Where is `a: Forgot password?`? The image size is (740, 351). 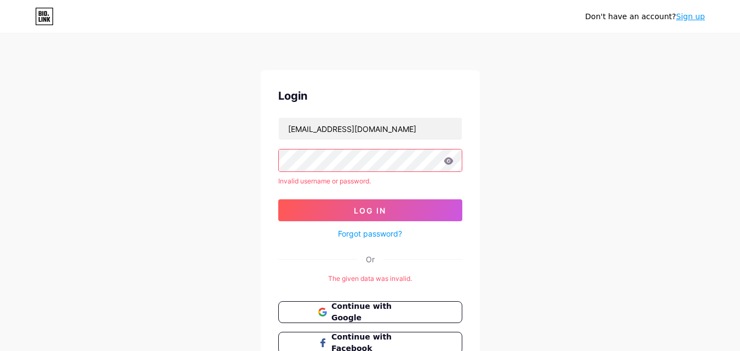 a: Forgot password? is located at coordinates (370, 233).